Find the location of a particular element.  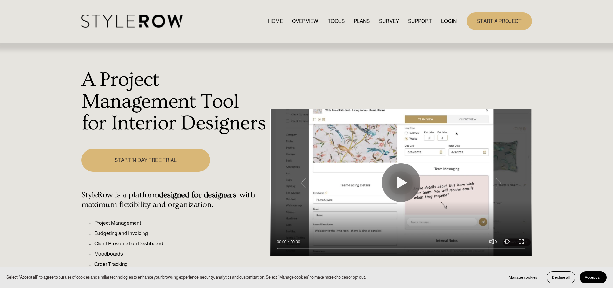

div: Current time is located at coordinates (282, 241).